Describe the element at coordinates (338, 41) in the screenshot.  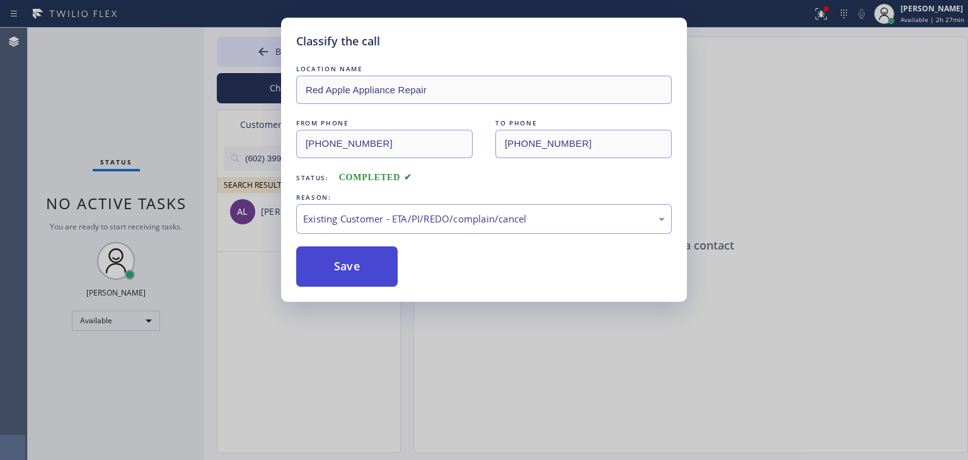
I see `h5: Classify the call` at that location.